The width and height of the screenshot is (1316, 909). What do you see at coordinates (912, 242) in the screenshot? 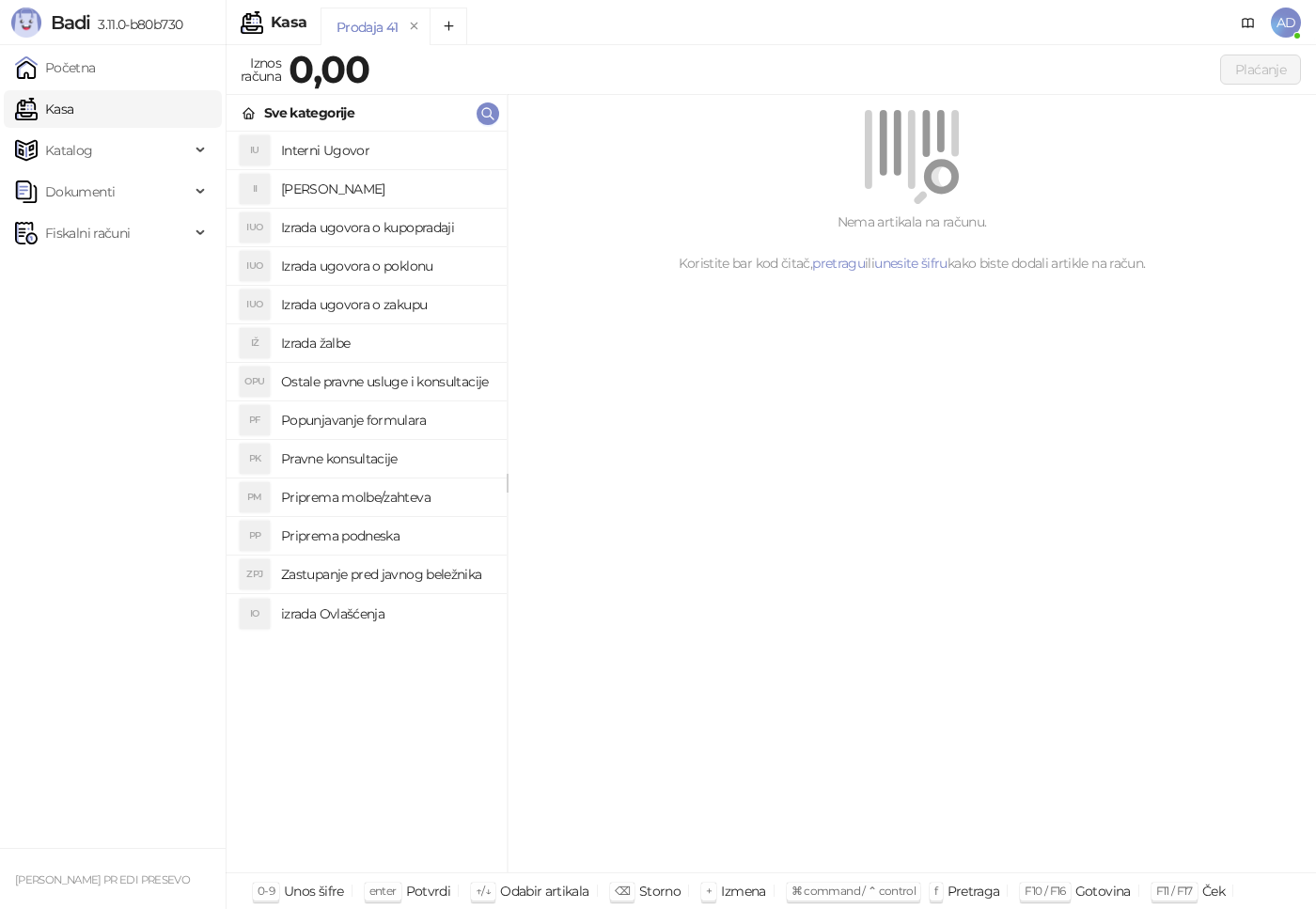
I see `div: Nema artikala na računu. Koristite bar kod čitač, ili kako biste dodali artikle na račun.` at bounding box center [912, 242].